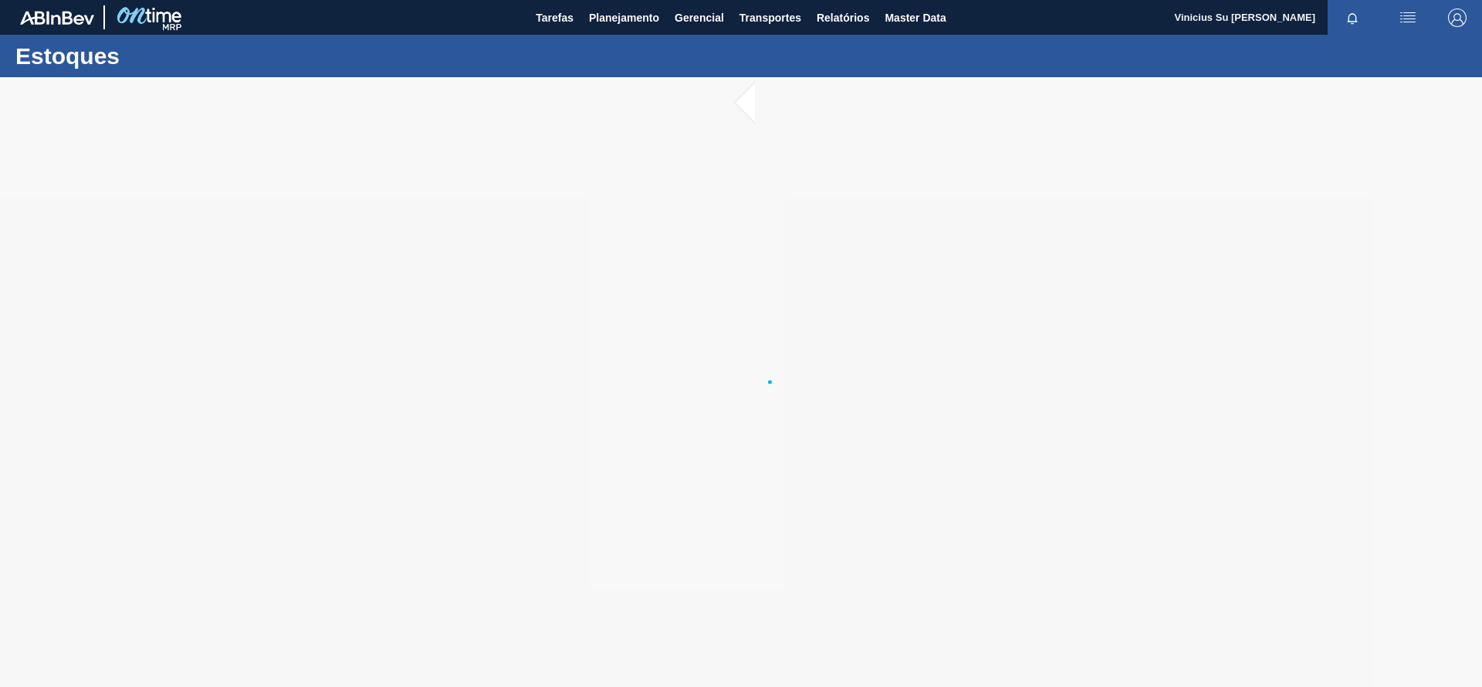 The width and height of the screenshot is (1482, 687). Describe the element at coordinates (554, 18) in the screenshot. I see `span: Tarefas` at that location.